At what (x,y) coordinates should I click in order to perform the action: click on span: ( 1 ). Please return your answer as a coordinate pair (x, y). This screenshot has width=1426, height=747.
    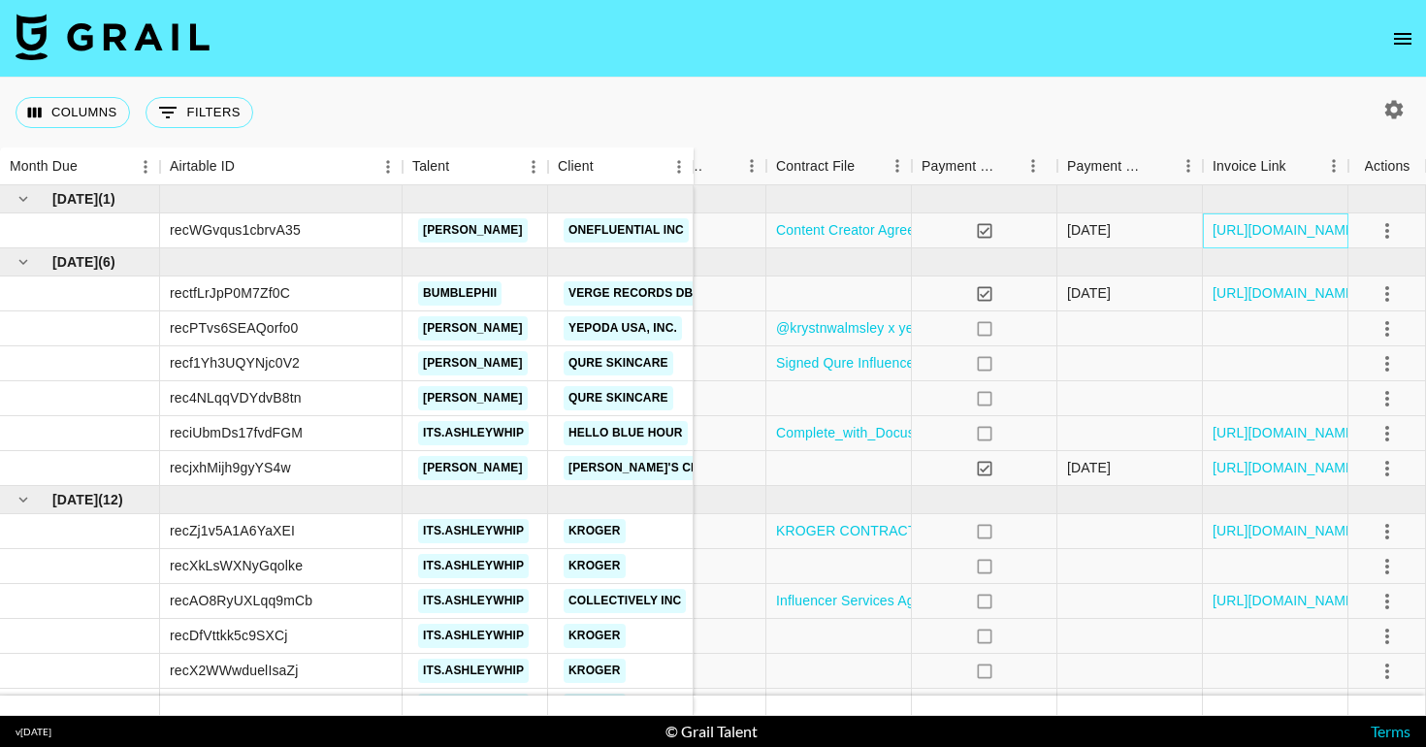
    Looking at the image, I should click on (107, 199).